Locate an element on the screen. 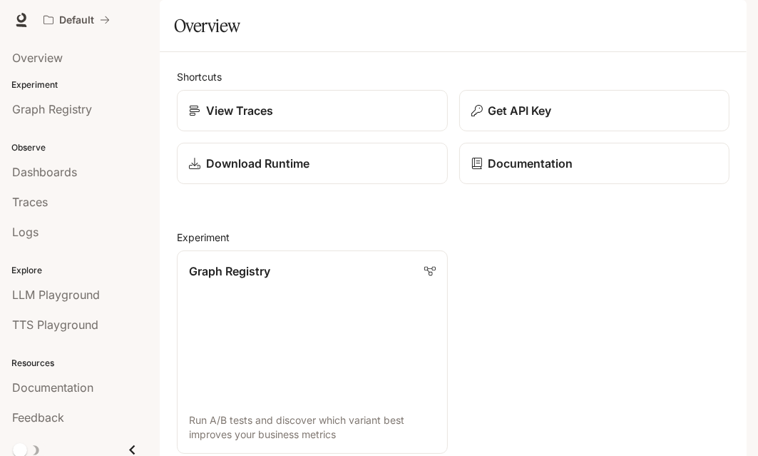  h2: Shortcuts is located at coordinates (453, 76).